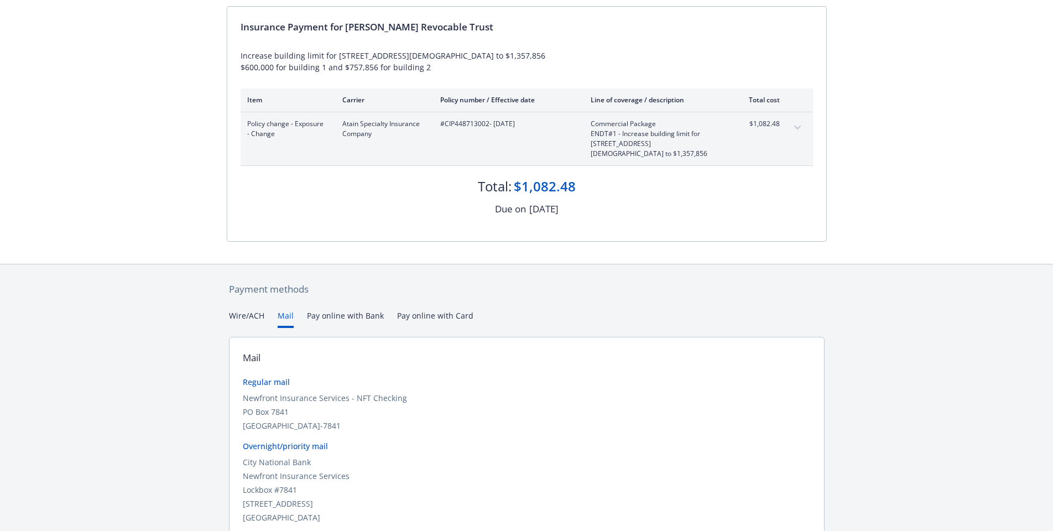 Image resolution: width=1053 pixels, height=531 pixels. Describe the element at coordinates (526, 411) in the screenshot. I see `div: PO Box 7841` at that location.